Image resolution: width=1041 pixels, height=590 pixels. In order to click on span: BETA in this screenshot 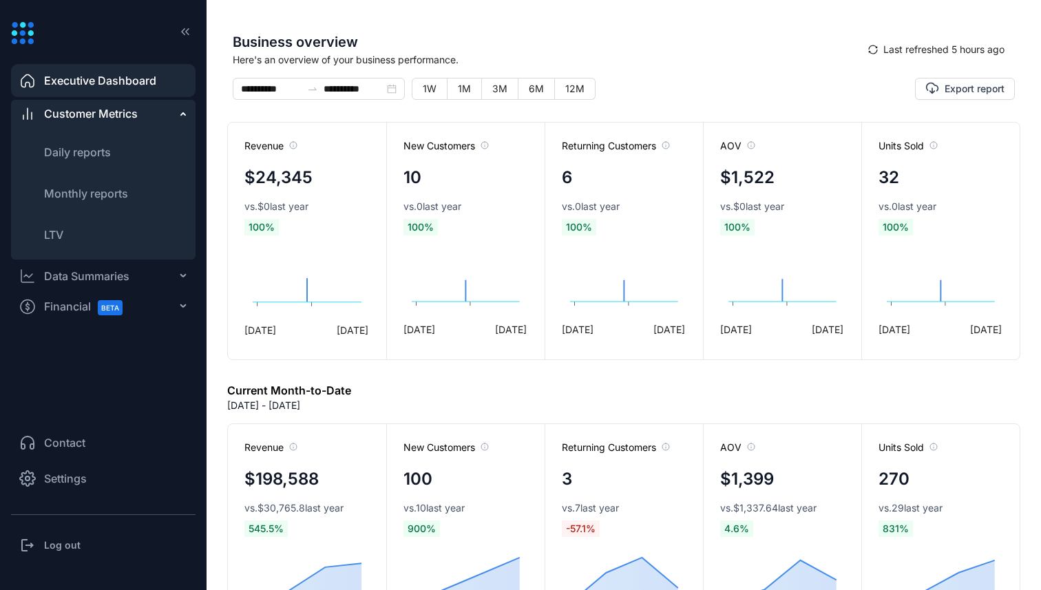, I will do `click(110, 308)`.